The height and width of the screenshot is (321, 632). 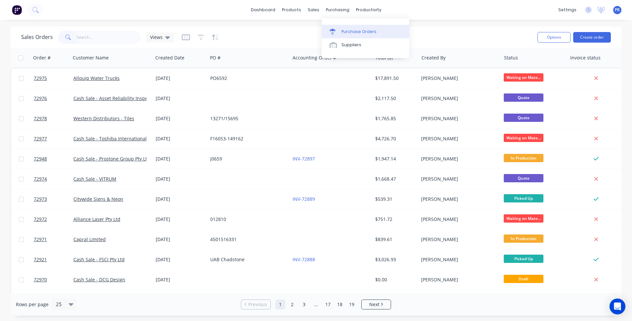 I want to click on a: INV-72897, so click(x=304, y=159).